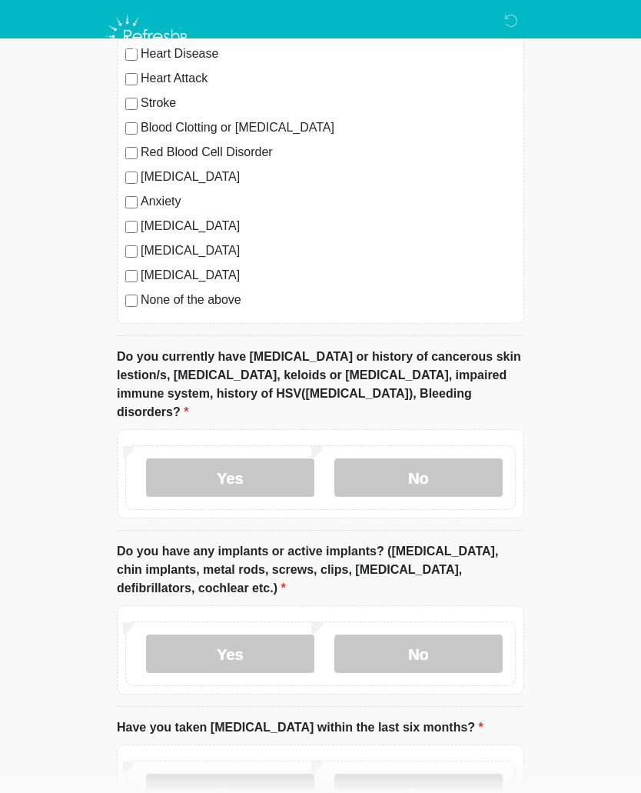 The width and height of the screenshot is (641, 793). What do you see at coordinates (328, 104) in the screenshot?
I see `label: Stroke` at bounding box center [328, 104].